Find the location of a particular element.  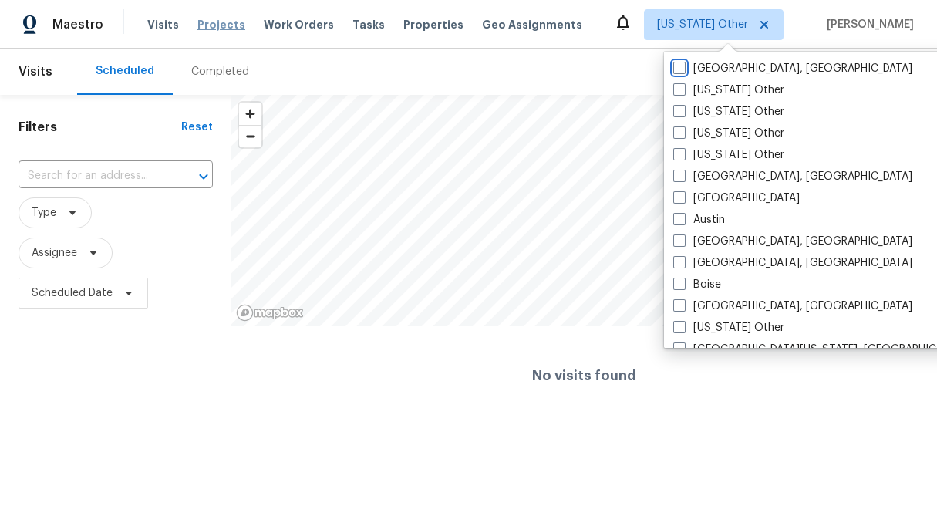

canvas: Map is located at coordinates (584, 211).